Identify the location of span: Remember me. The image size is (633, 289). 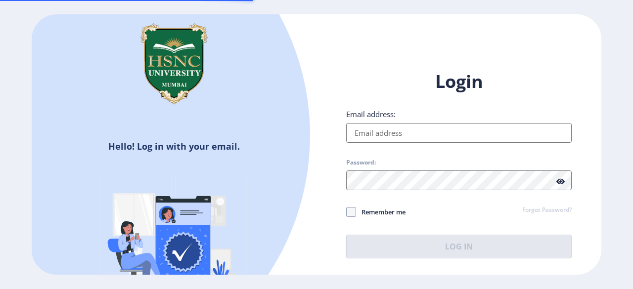
(381, 212).